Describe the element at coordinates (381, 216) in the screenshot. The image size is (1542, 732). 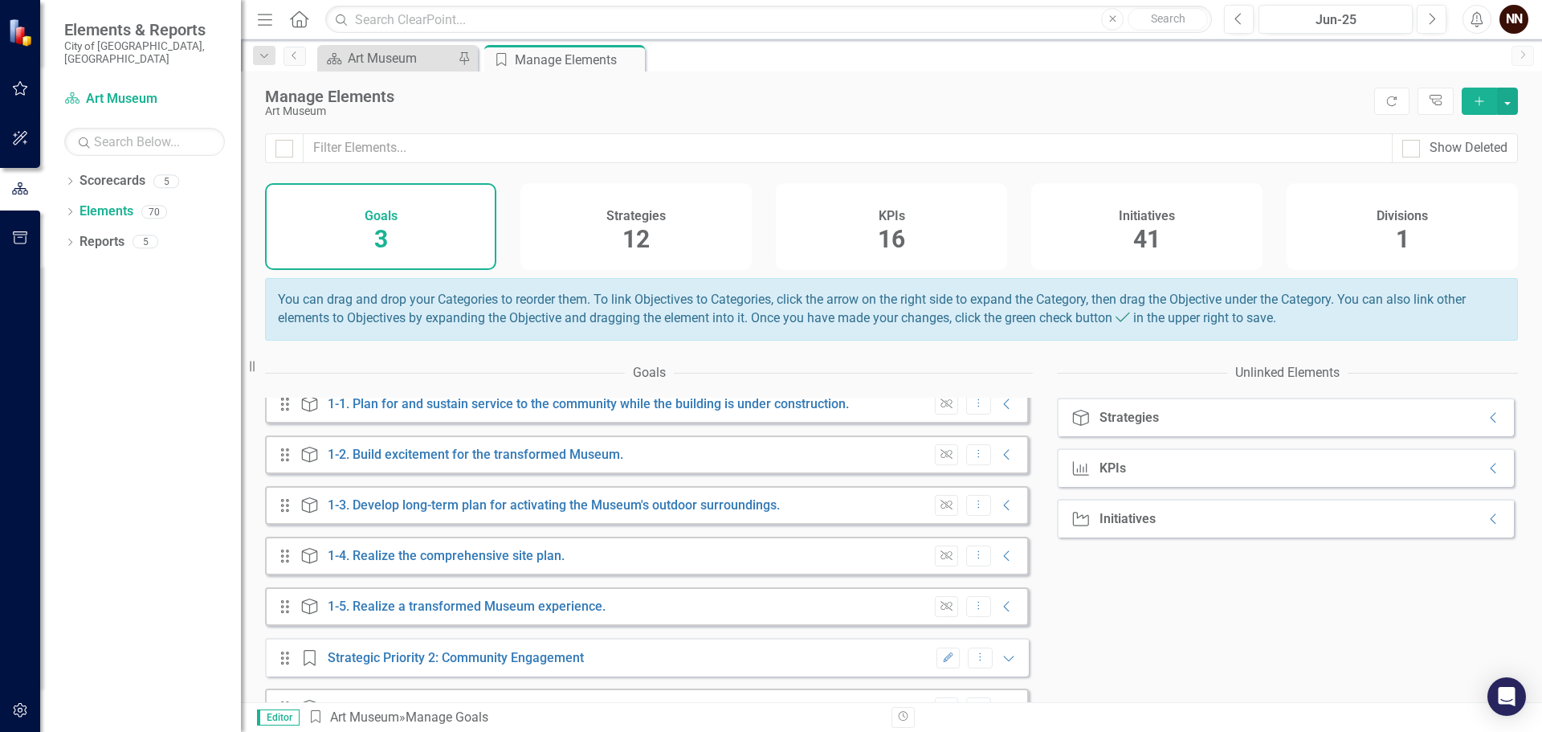
I see `h4: Goals` at that location.